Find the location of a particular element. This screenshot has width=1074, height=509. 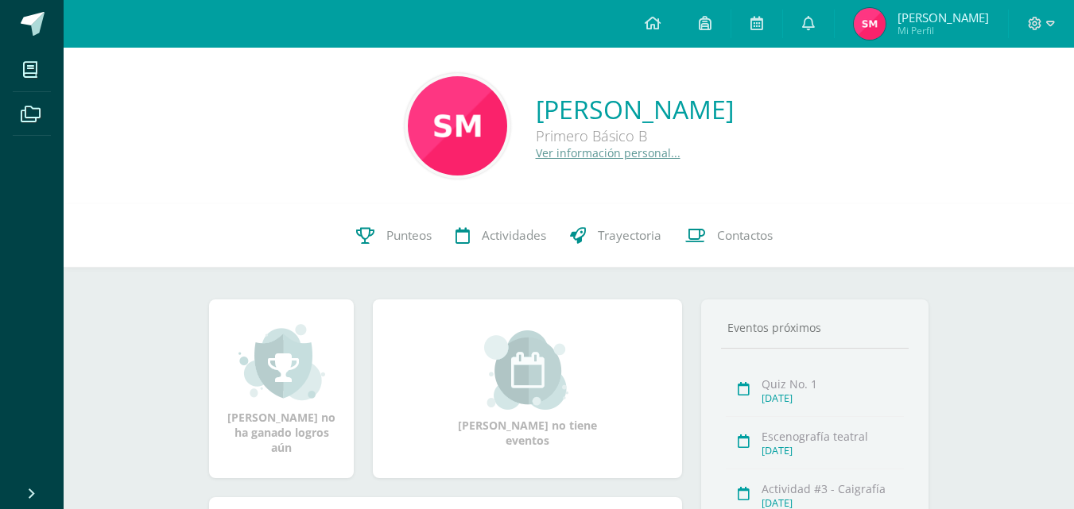

div: Actividad #3 - Caigrafía is located at coordinates (832, 489).